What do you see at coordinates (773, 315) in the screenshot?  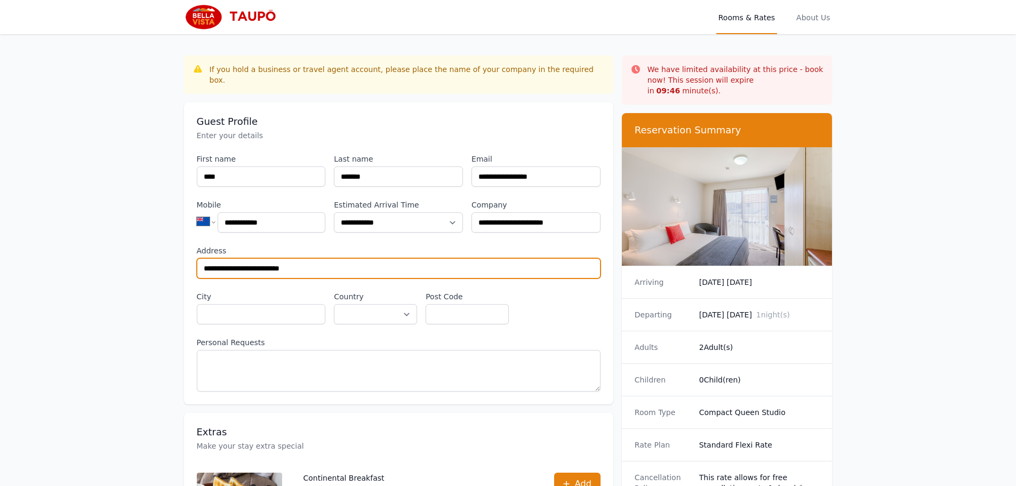 I see `span: 1 night(s)` at bounding box center [773, 315].